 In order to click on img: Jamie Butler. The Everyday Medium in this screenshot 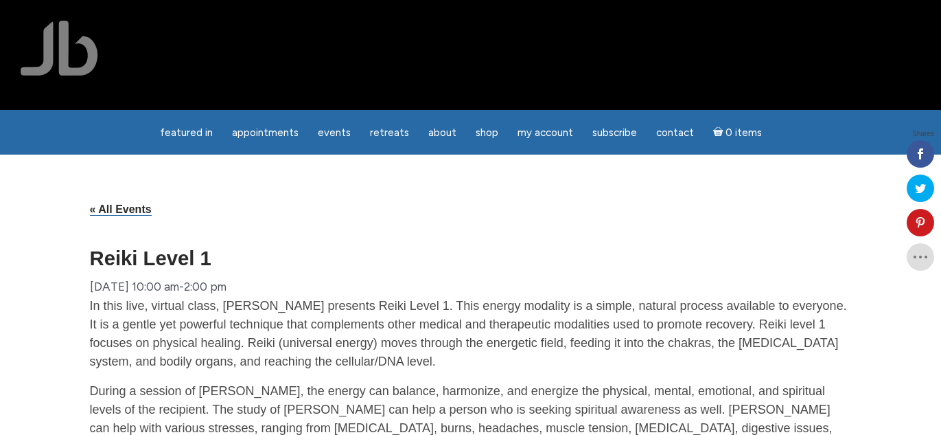, I will do `click(59, 48)`.